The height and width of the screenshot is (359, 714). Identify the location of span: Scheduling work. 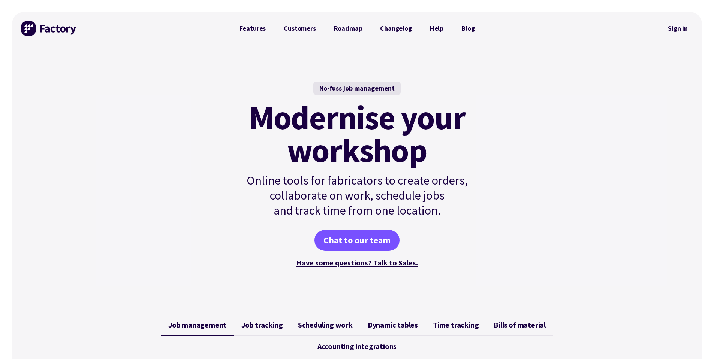
(325, 325).